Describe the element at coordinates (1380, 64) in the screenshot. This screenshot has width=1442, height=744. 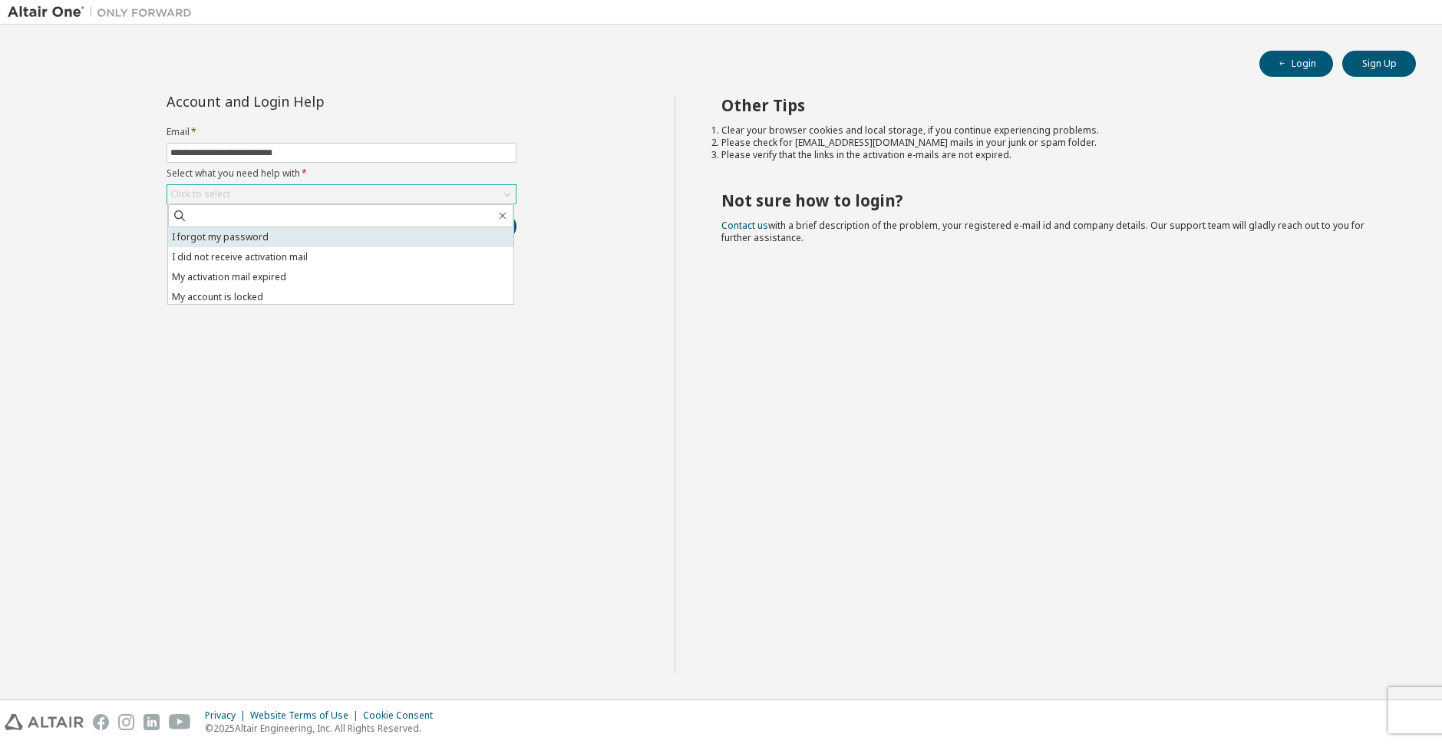
I see `button: Sign Up` at that location.